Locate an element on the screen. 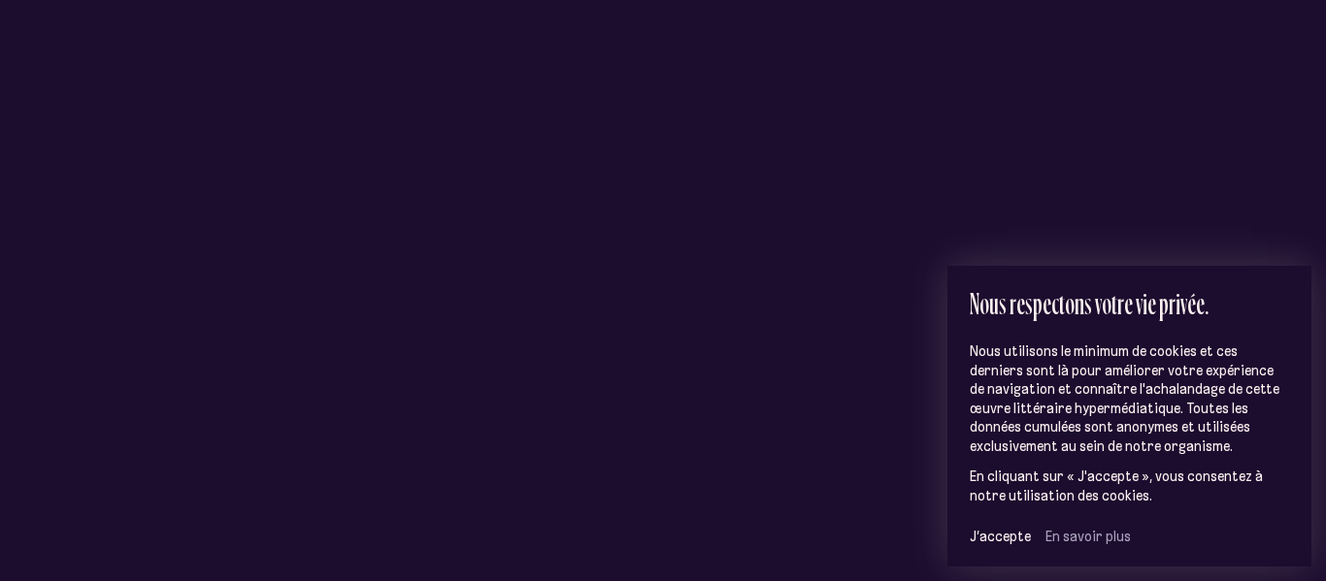  span: J’accepte is located at coordinates (1000, 537).